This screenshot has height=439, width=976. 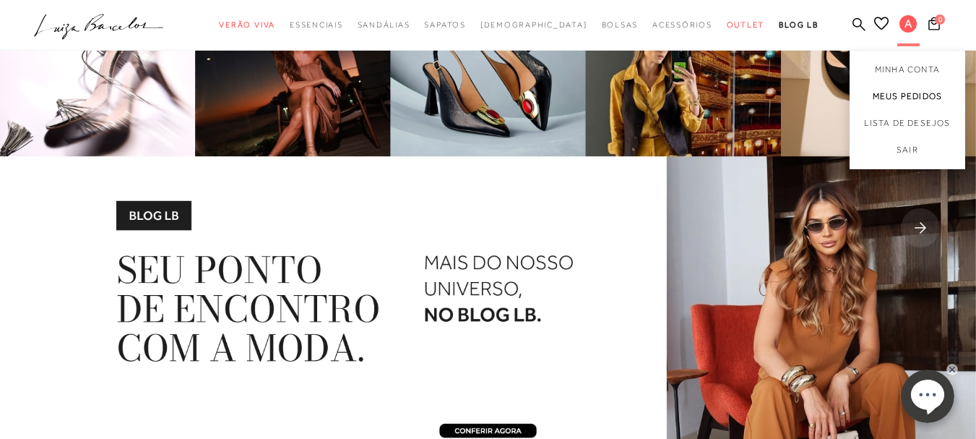 I want to click on span: Essenciais, so click(x=316, y=25).